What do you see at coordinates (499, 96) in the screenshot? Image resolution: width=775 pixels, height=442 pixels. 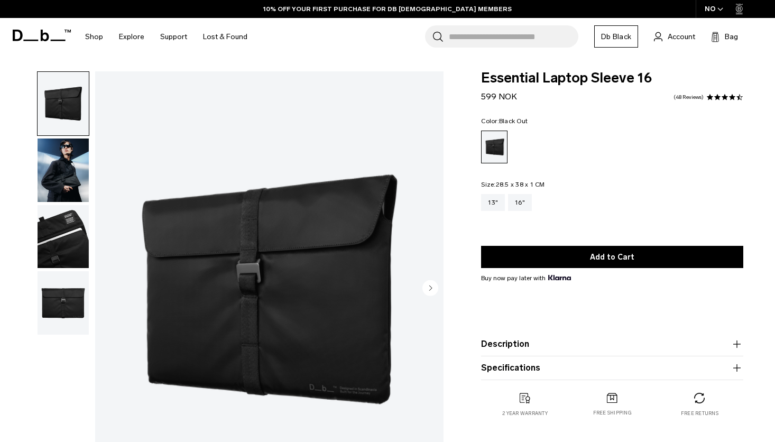 I see `span: 599 NOK` at bounding box center [499, 96].